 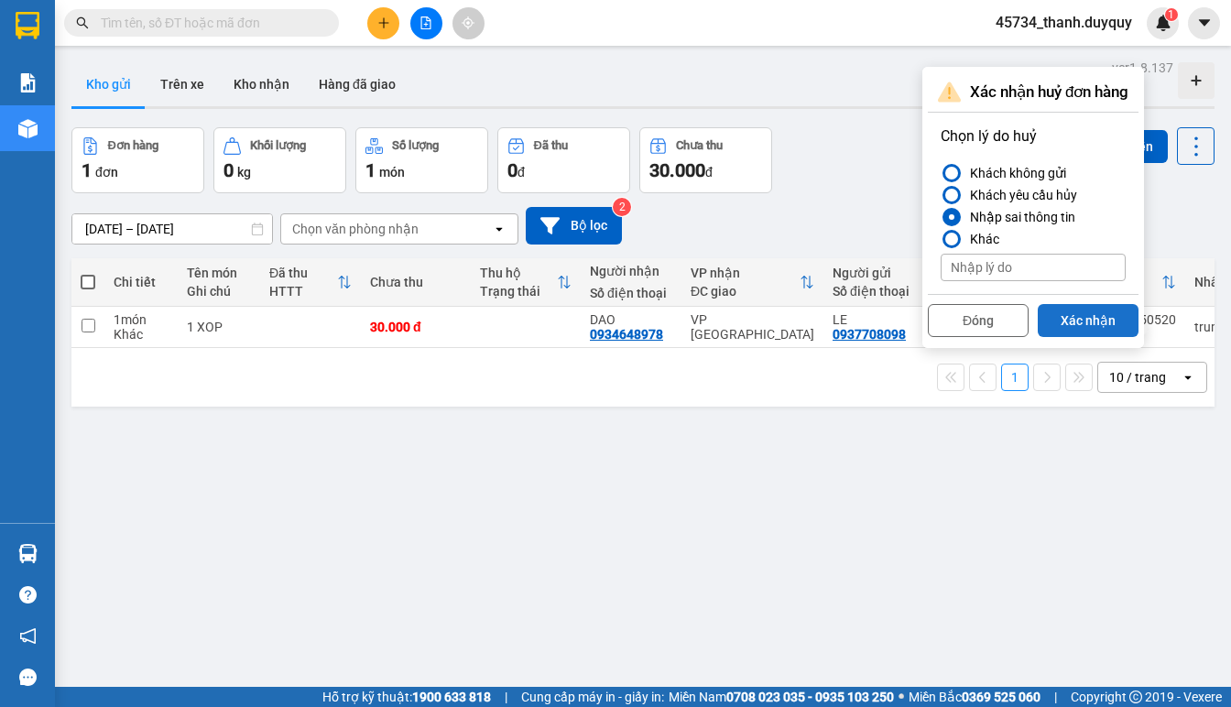 What do you see at coordinates (1088, 321) in the screenshot?
I see `button: Xác nhận` at bounding box center [1088, 321].